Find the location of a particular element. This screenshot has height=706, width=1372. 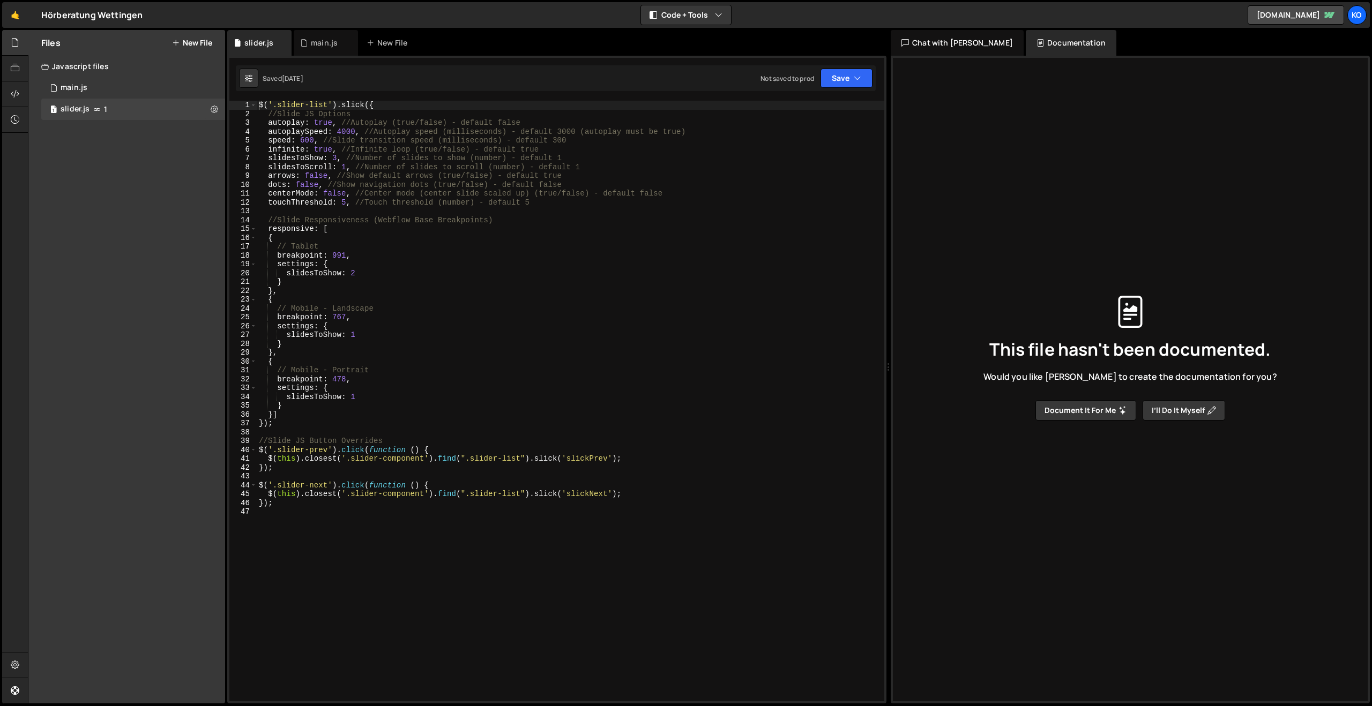

div: 35 is located at coordinates (243, 406).